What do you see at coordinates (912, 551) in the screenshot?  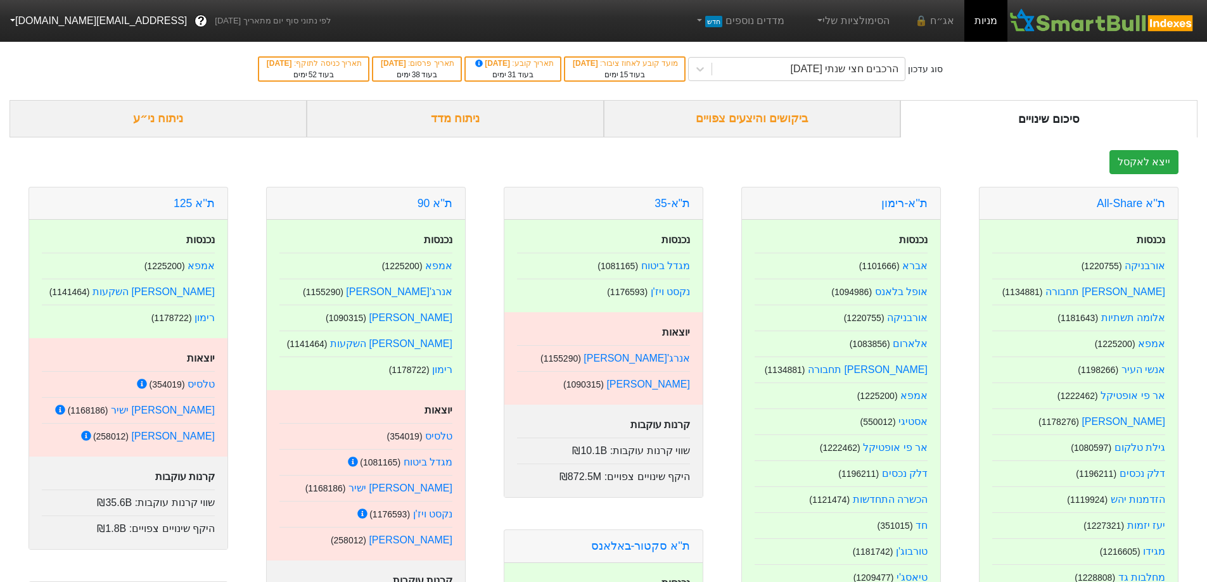 I see `a: טורבוג'ן` at bounding box center [912, 551].